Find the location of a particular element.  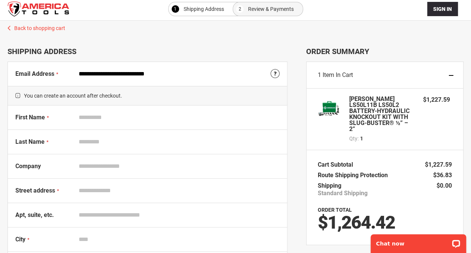

button: Open LiveChat chat widget is located at coordinates (91, 14).